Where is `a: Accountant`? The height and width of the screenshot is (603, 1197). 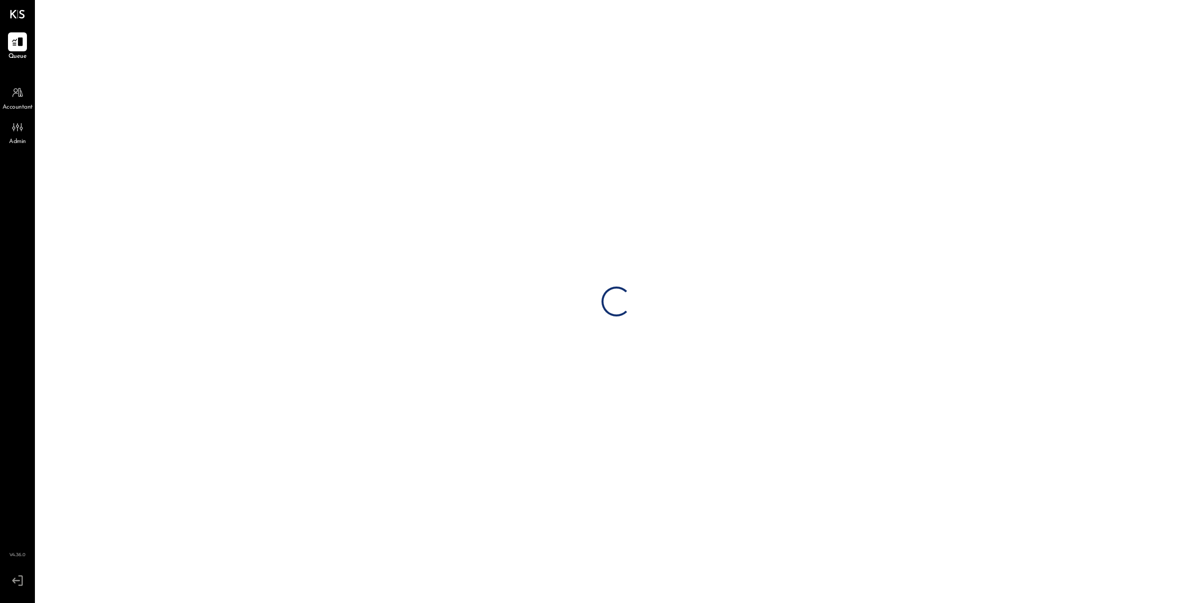
a: Accountant is located at coordinates (17, 98).